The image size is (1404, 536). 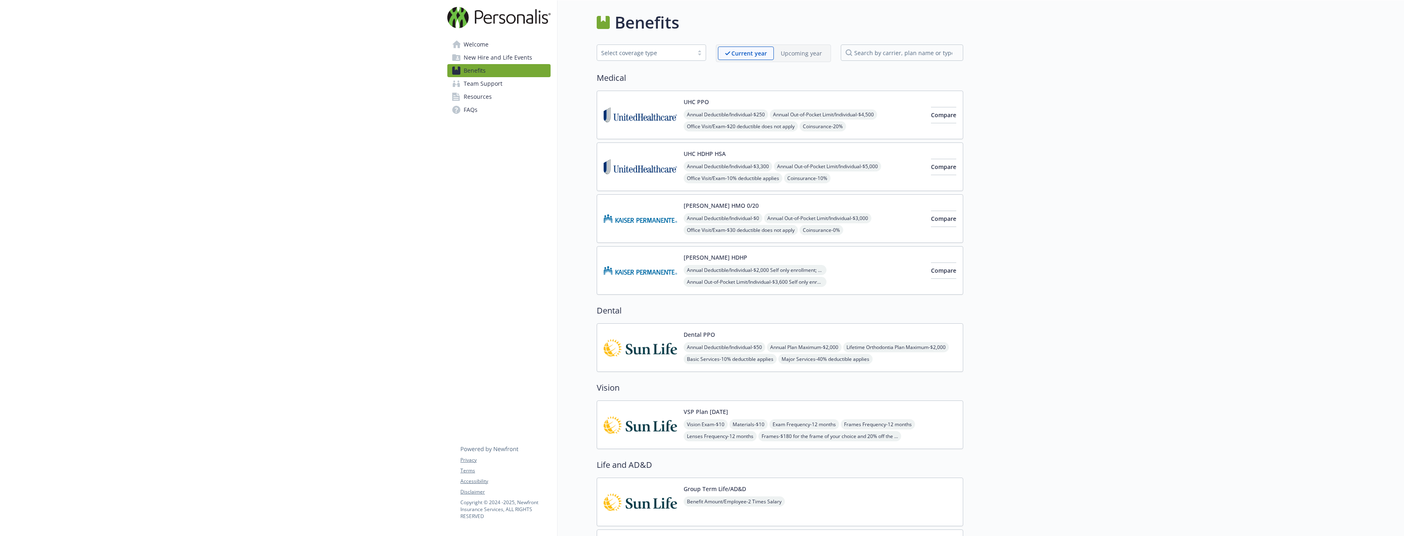 I want to click on h2: Medical, so click(x=780, y=78).